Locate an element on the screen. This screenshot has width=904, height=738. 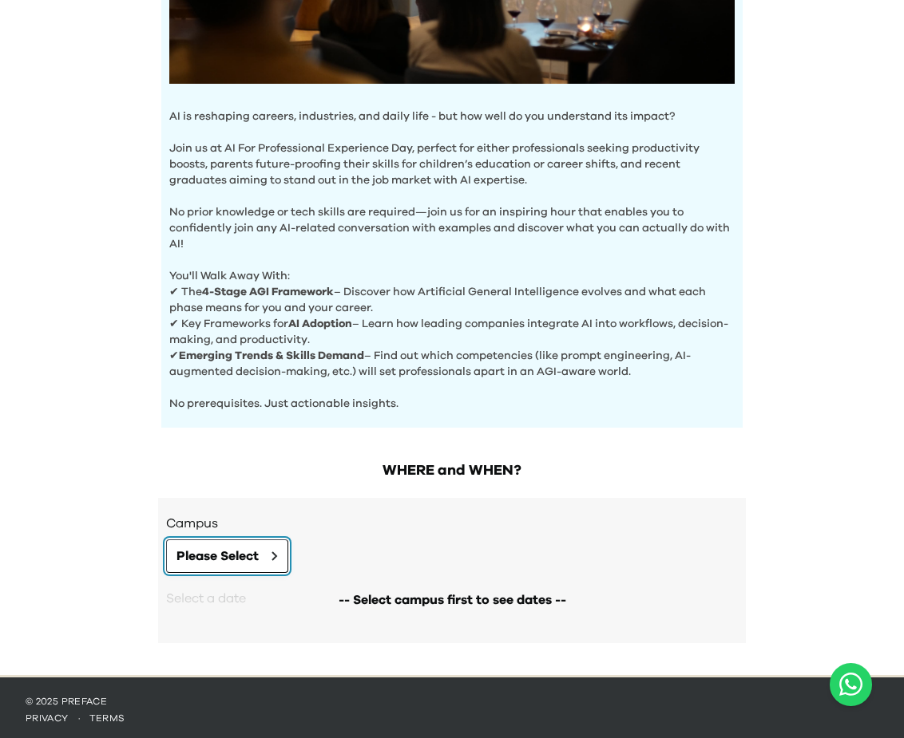
button: Please Select is located at coordinates (227, 556).